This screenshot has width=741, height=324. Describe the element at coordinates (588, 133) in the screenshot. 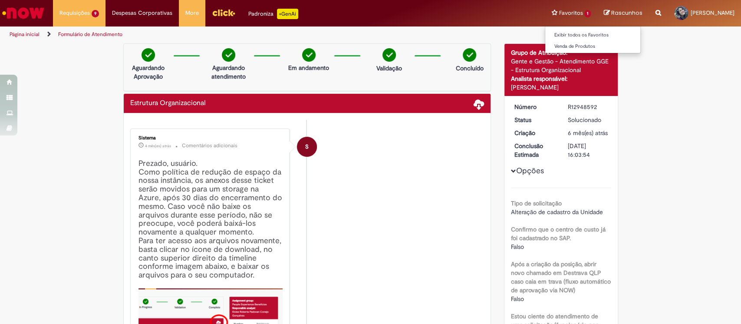

I see `div: 15/04/2025 07:34:42` at that location.